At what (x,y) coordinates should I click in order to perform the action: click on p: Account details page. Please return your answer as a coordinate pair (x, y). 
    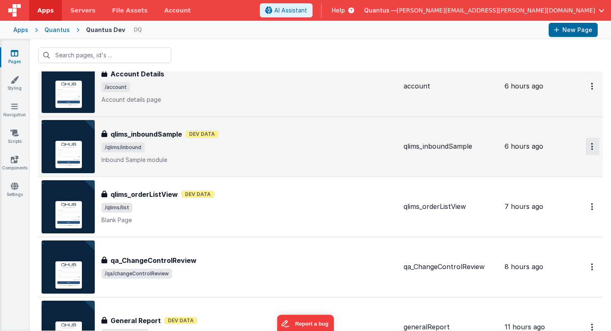
    Looking at the image, I should click on (249, 100).